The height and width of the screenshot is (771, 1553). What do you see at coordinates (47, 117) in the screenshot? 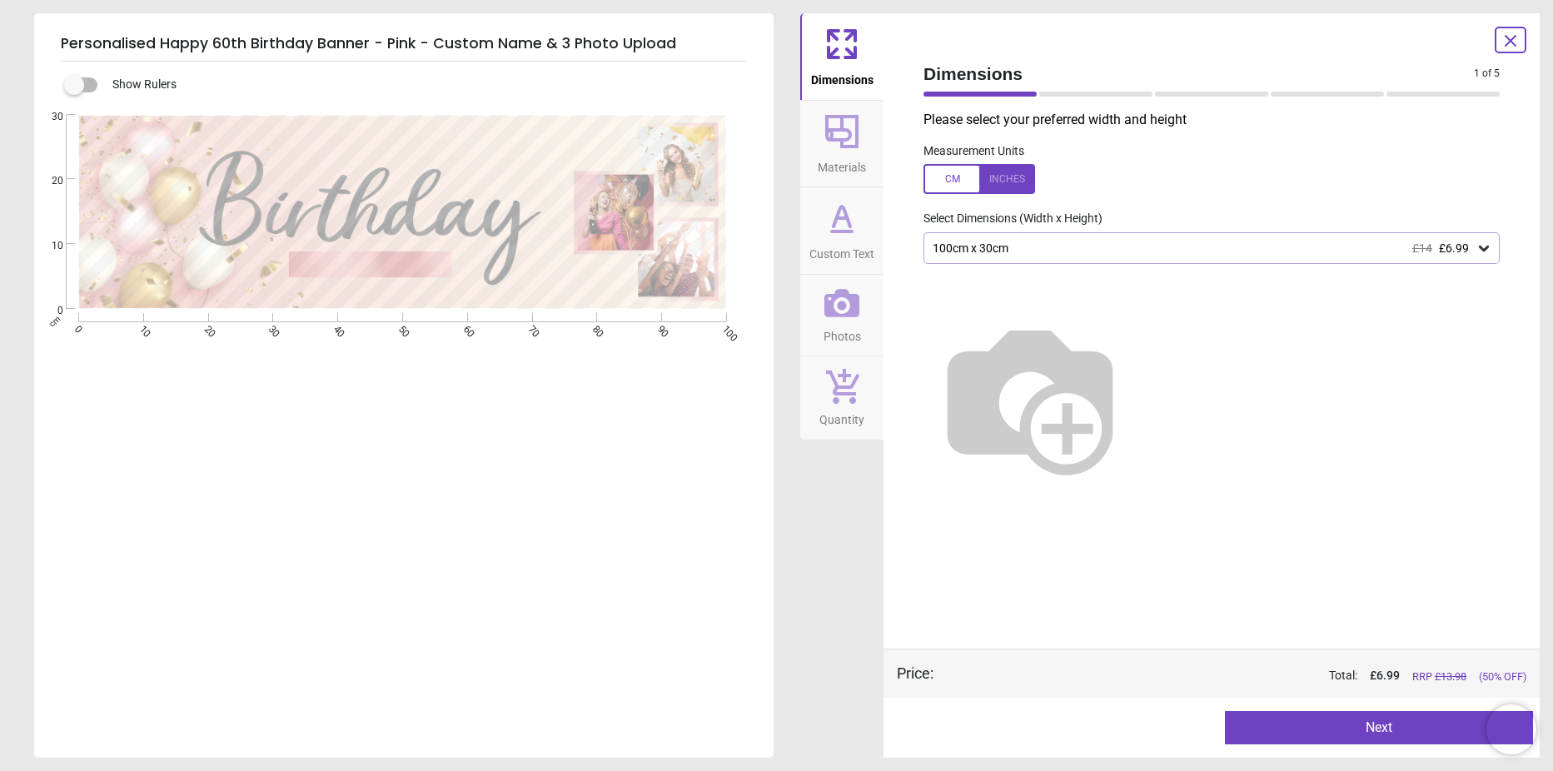
I see `span: 30` at bounding box center [47, 117].